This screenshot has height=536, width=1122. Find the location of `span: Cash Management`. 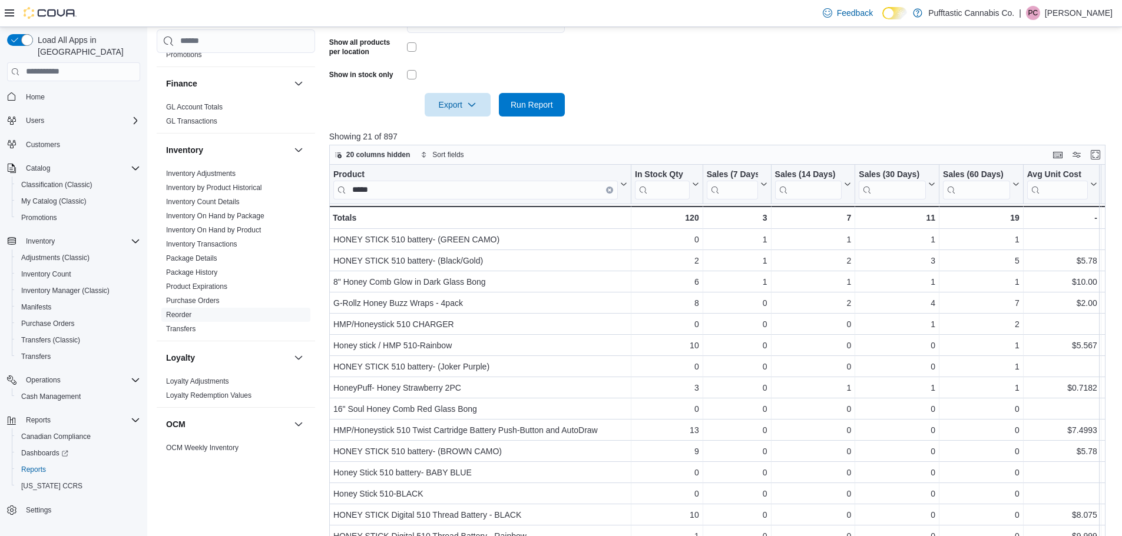

span: Cash Management is located at coordinates (51, 397).